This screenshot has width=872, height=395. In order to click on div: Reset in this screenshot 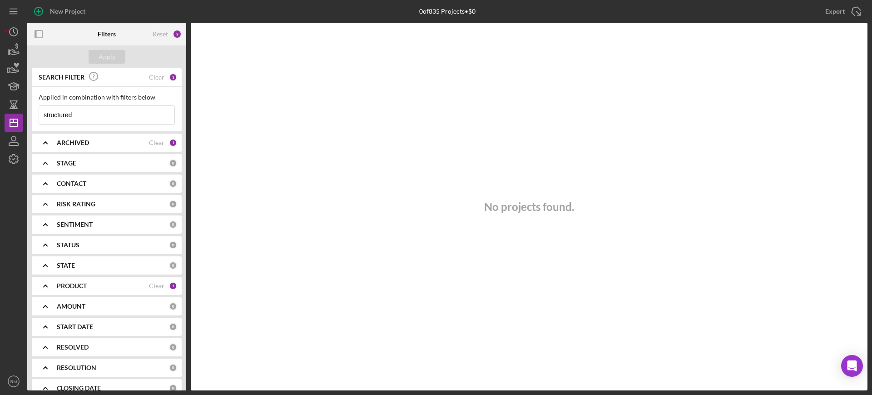, I will do `click(160, 34)`.